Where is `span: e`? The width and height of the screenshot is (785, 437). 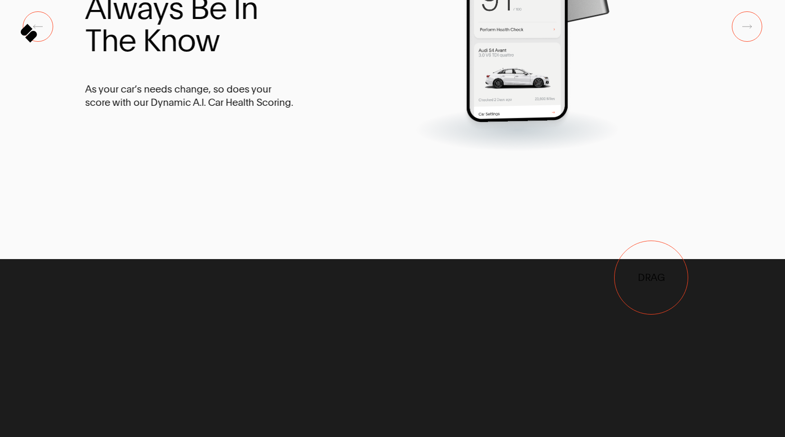 span: e is located at coordinates (127, 41).